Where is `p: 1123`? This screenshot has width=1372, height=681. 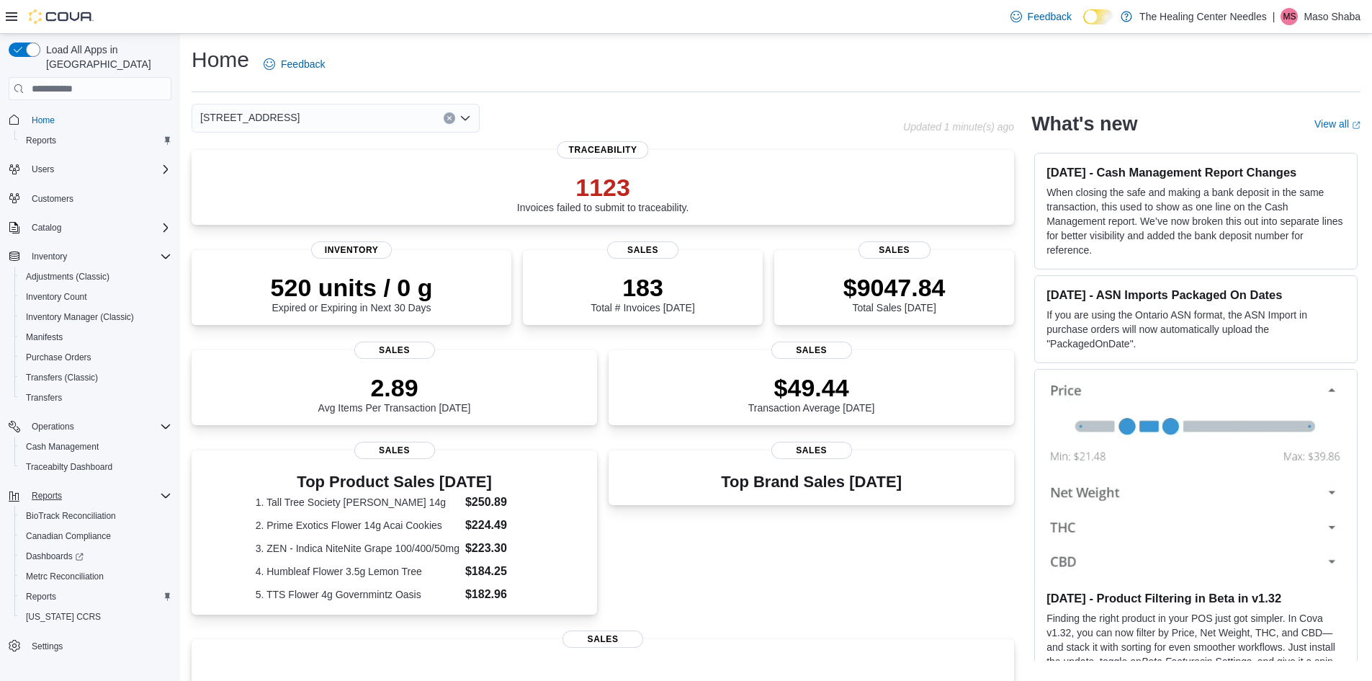 p: 1123 is located at coordinates (603, 187).